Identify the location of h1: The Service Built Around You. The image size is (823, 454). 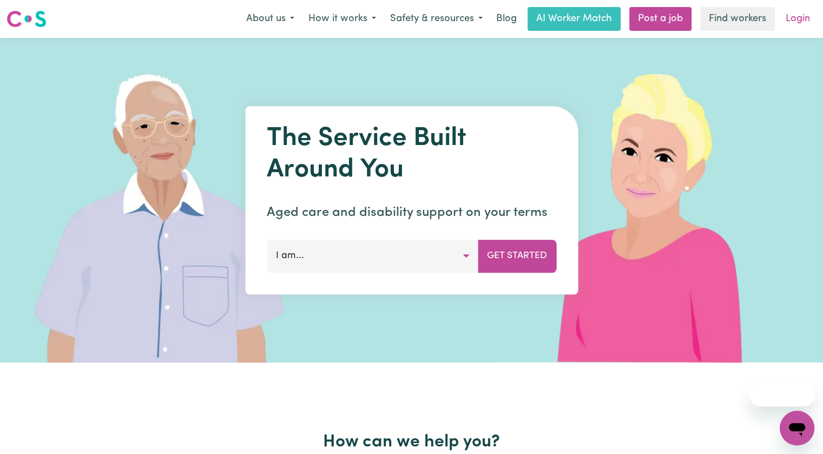
(411, 154).